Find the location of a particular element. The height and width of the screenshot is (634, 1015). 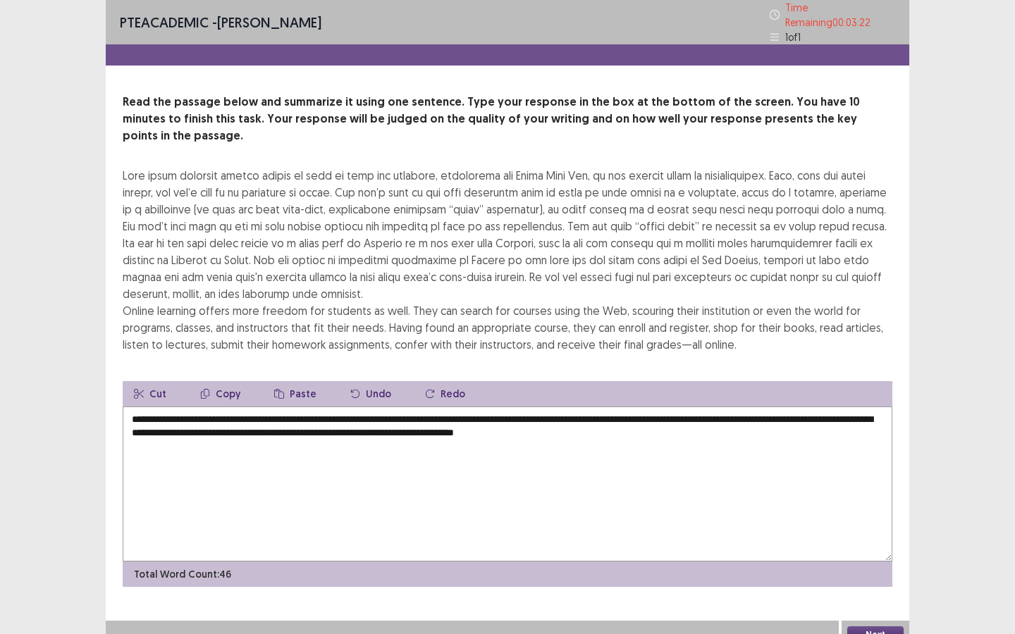

p: Total Word Count: 46 is located at coordinates (183, 574).